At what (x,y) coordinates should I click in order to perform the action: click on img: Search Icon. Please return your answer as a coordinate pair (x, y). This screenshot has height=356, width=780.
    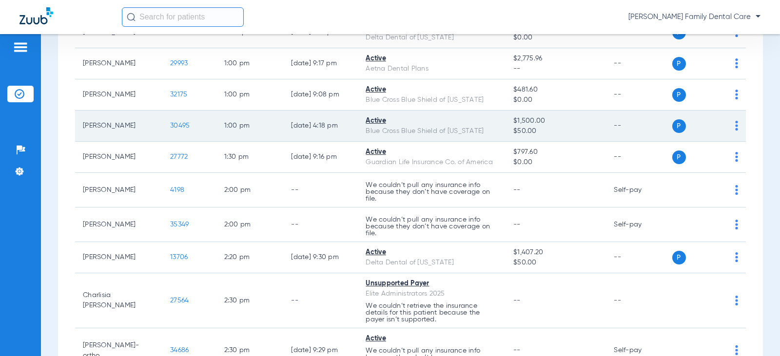
    Looking at the image, I should click on (131, 17).